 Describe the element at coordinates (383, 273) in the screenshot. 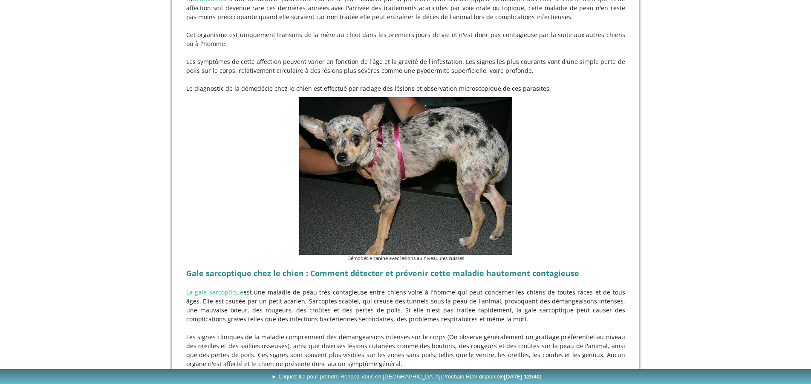

I see `strong: Gale sarcoptique chez le chien : Comment détecter et prévenir cette maladie hautement contagieuse` at that location.